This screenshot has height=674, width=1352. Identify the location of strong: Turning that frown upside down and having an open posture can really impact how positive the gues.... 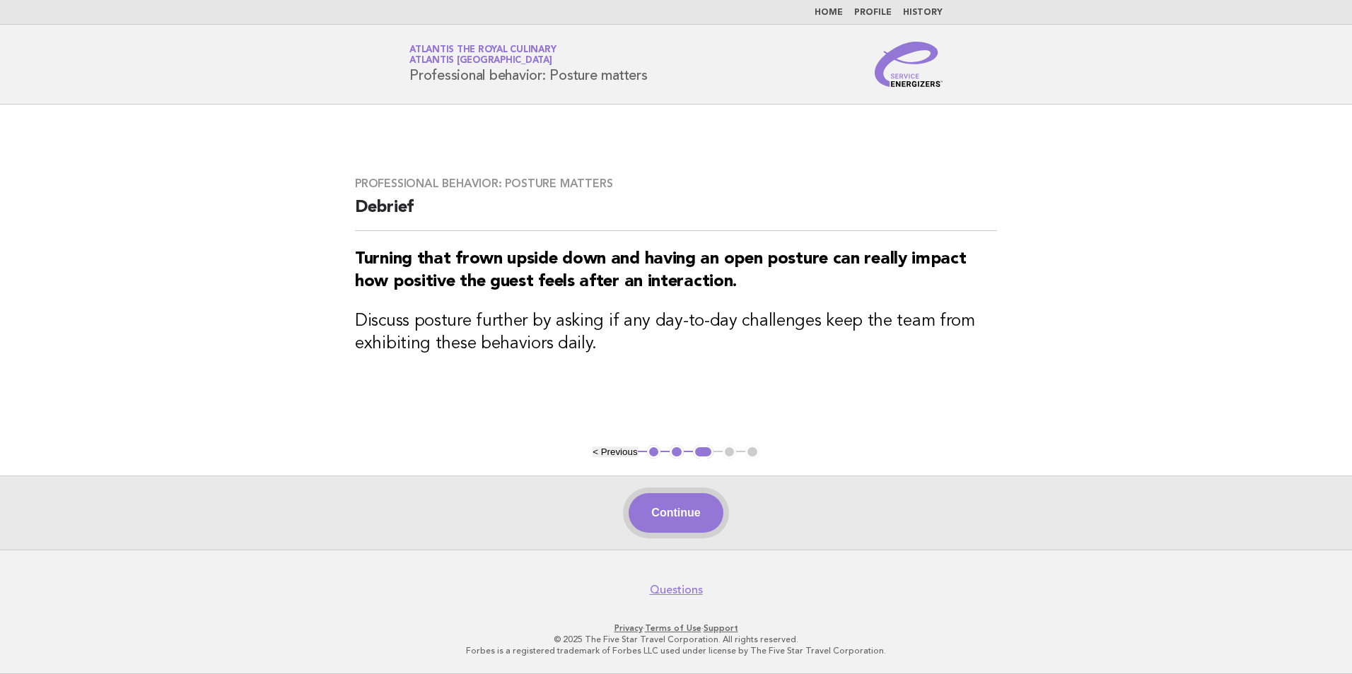
(660, 271).